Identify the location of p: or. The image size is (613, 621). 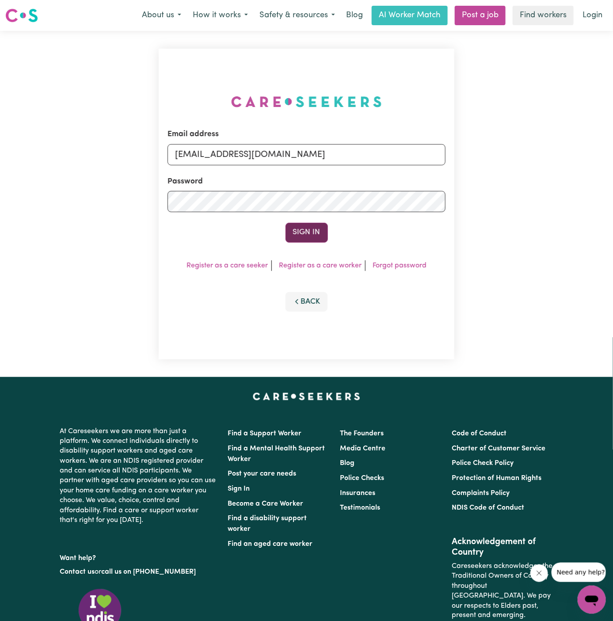
(139, 572).